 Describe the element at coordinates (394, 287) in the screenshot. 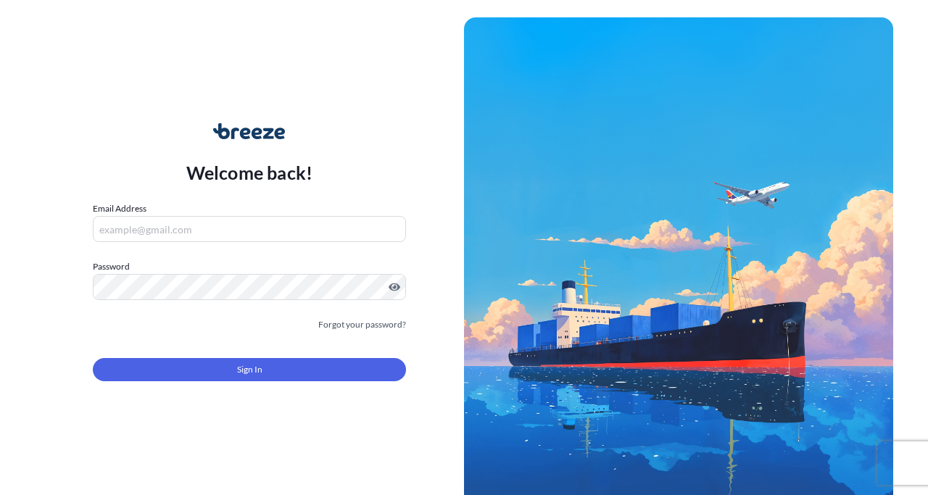

I see `button: Show password` at that location.